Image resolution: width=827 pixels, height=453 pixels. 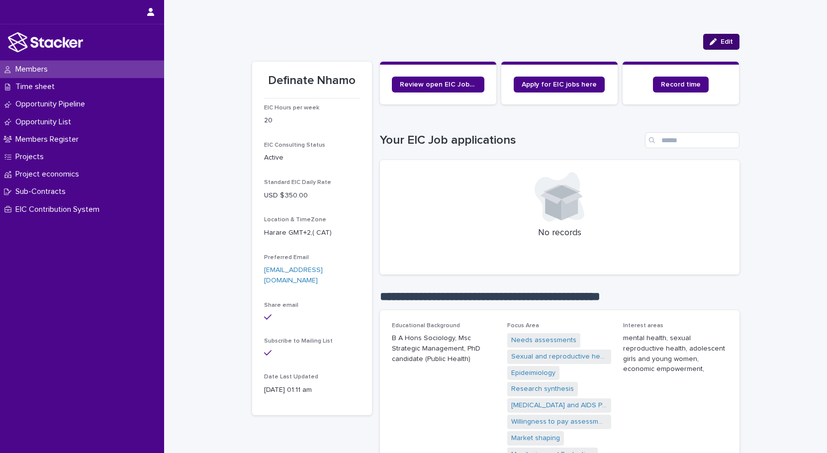 I want to click on a: Sexual and reproductive health, so click(x=559, y=356).